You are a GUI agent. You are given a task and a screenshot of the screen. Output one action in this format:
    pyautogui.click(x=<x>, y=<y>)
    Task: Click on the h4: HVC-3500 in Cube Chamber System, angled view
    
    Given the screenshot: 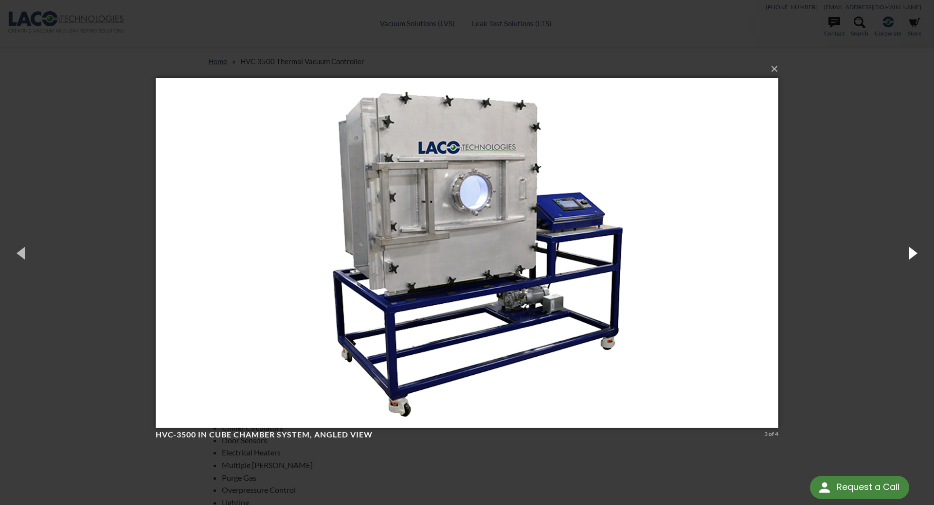 What is the action you would take?
    pyautogui.click(x=458, y=435)
    